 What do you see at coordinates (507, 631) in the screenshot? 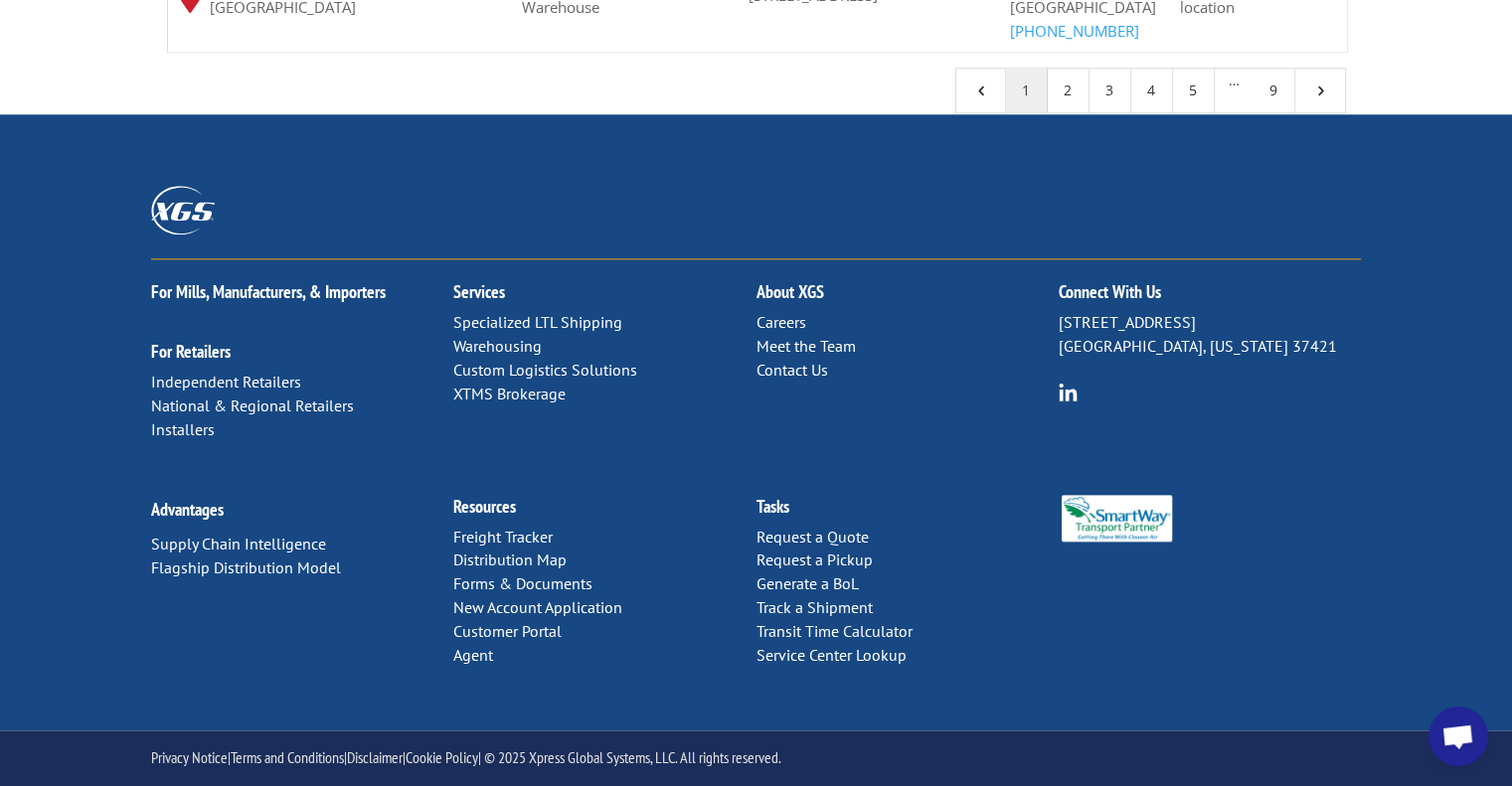
I see `a: Customer Portal` at bounding box center [507, 631].